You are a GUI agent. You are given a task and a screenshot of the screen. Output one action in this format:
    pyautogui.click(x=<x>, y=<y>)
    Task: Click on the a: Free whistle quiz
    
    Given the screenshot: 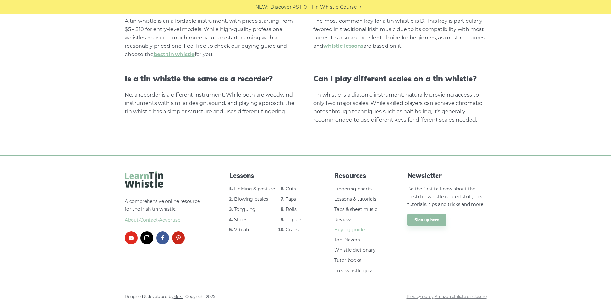 What is the action you would take?
    pyautogui.click(x=353, y=271)
    